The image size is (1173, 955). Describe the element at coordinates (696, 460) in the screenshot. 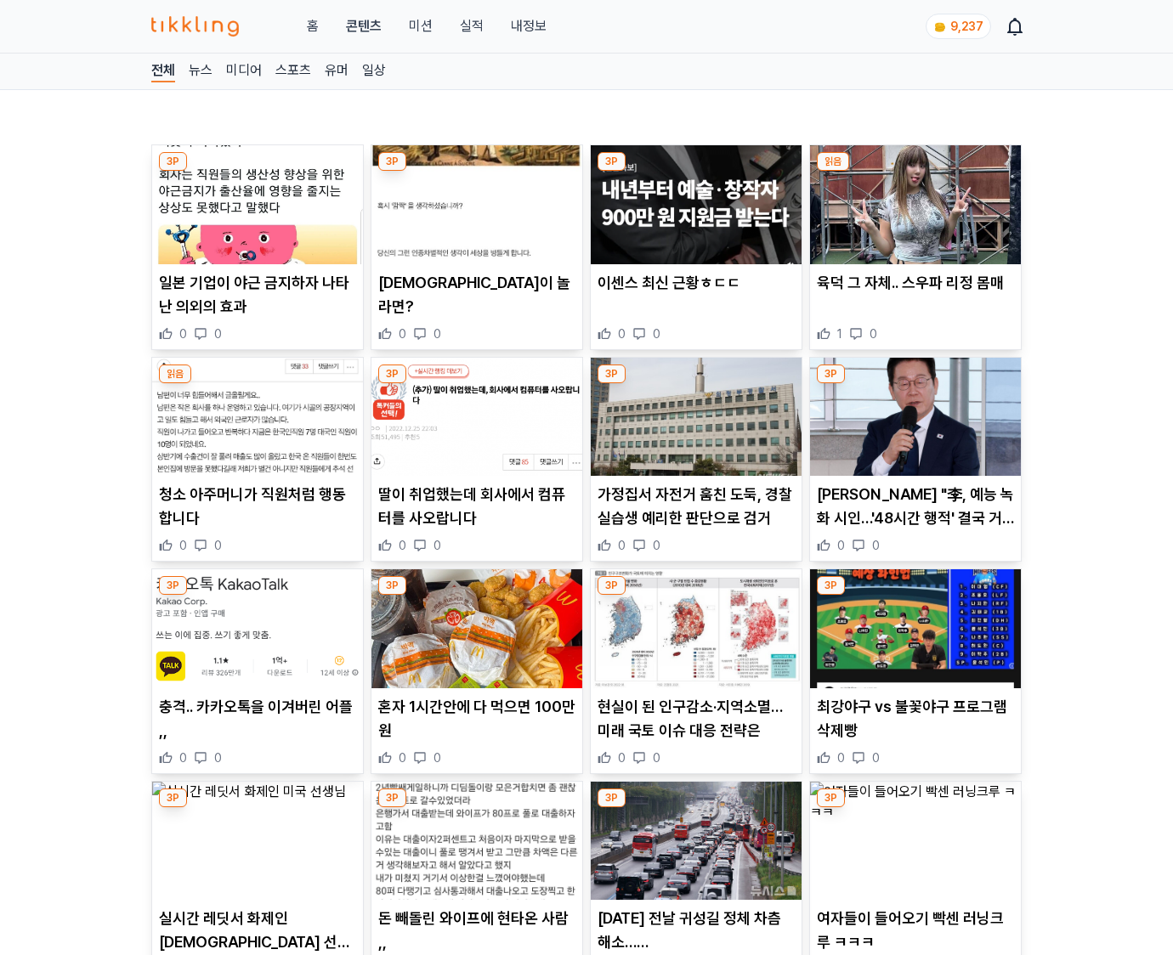

I see `div: 3P 가정집서 자전거 훔친 도둑, 경찰 실습생 예리한 판단으로 검거 가정집서 자전거 훔친 도둑, 경찰 실습생 예리한 판단으로 검거 0 0` at that location.